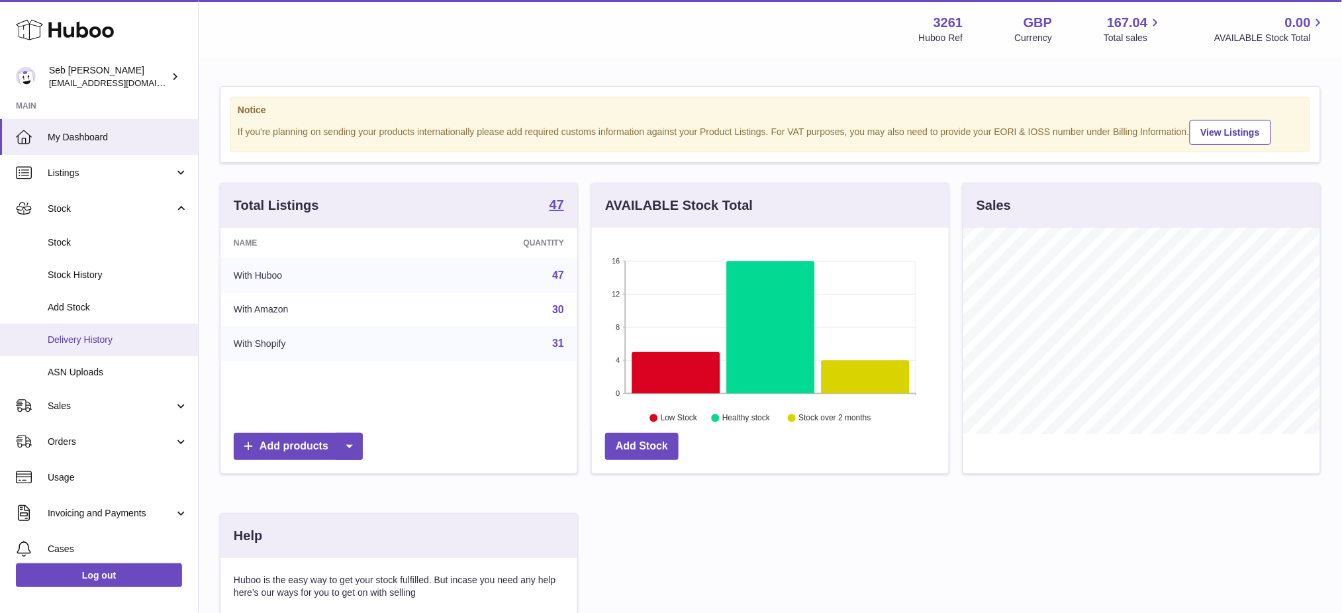 The image size is (1342, 613). Describe the element at coordinates (118, 340) in the screenshot. I see `span: Delivery History` at that location.